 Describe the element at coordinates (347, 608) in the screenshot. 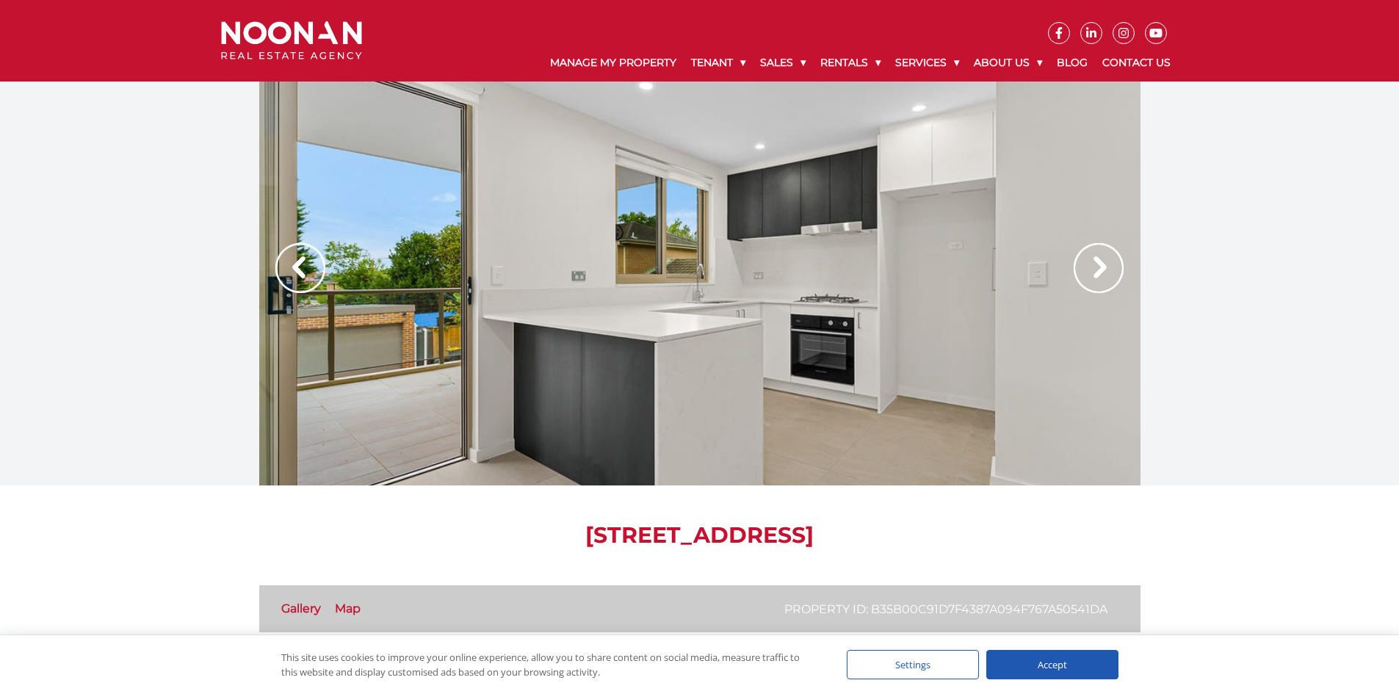

I see `a: Map` at that location.